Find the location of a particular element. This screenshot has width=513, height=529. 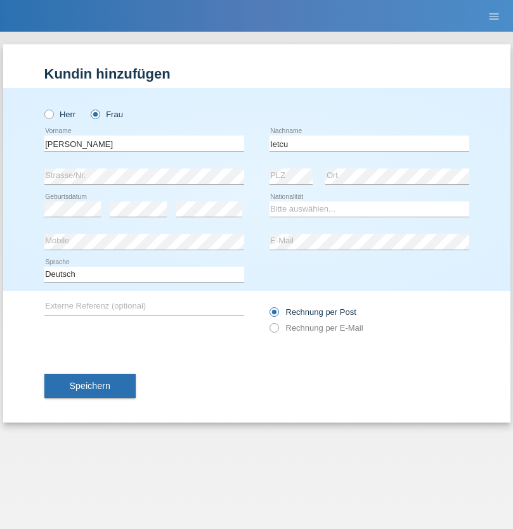

button: Speichern is located at coordinates (90, 386).